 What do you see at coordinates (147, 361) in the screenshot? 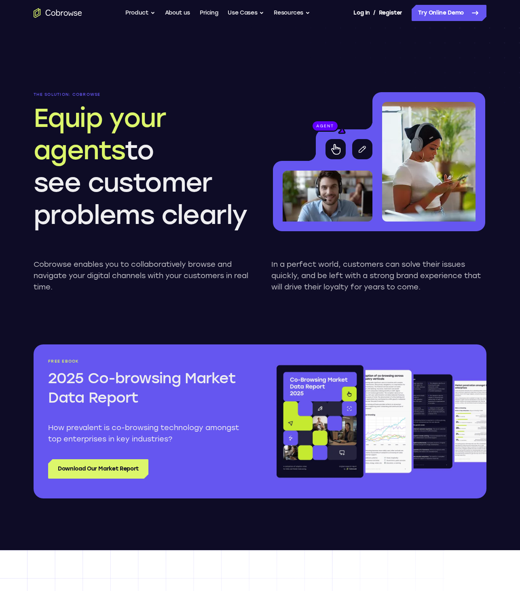
I see `p: Free ebook` at bounding box center [147, 361].